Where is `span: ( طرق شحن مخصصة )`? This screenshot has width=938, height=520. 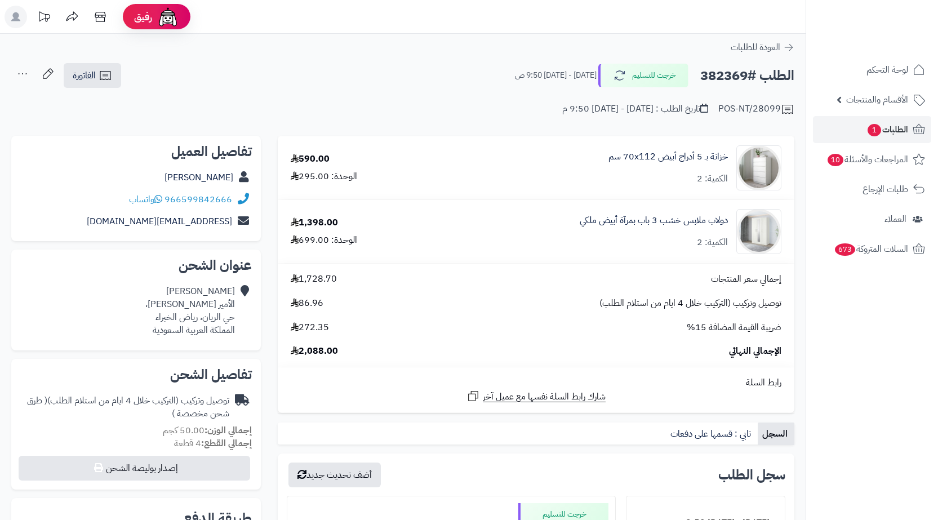 span: ( طرق شحن مخصصة ) is located at coordinates (128, 407).